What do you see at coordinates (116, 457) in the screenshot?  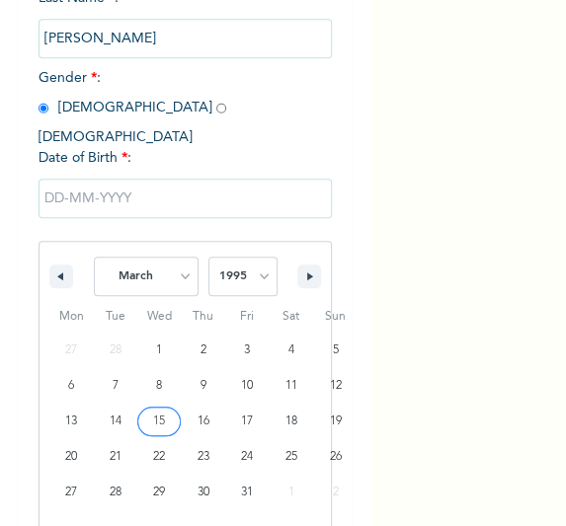 I see `span: 21` at bounding box center [116, 457].